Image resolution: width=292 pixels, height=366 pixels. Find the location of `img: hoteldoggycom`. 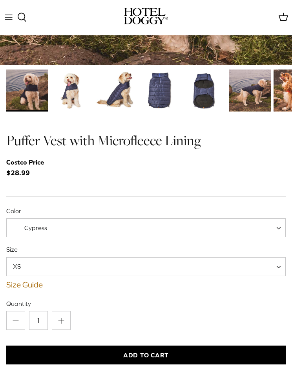

img: hoteldoggycom is located at coordinates (146, 16).